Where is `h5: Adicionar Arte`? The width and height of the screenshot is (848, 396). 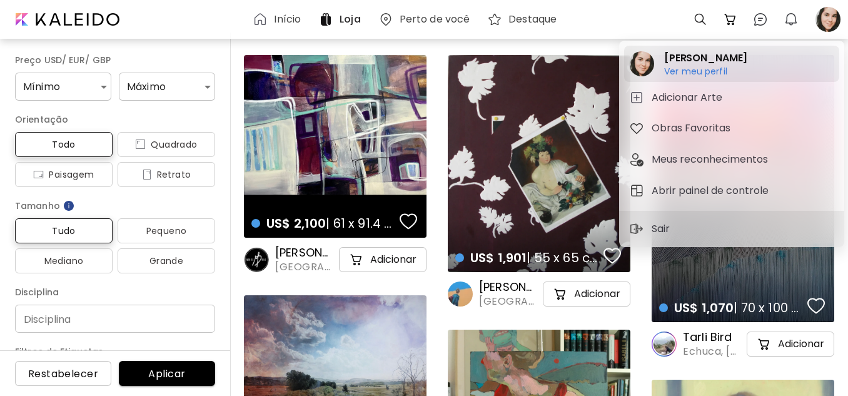 h5: Adicionar Arte is located at coordinates (688, 98).